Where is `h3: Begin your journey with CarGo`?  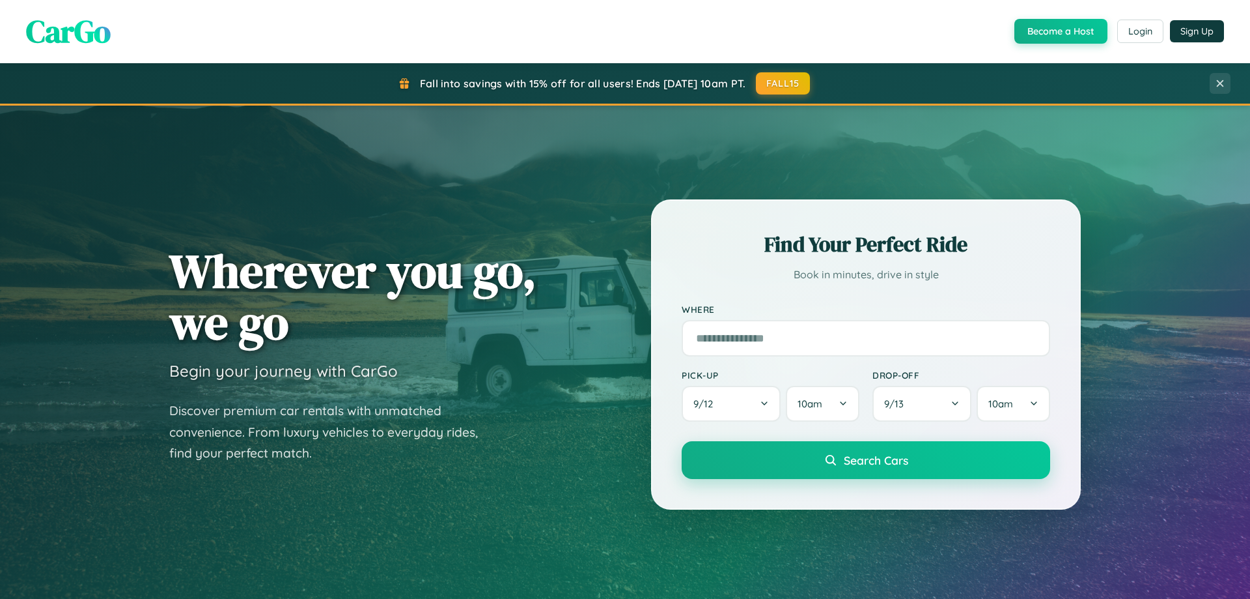
h3: Begin your journey with CarGo is located at coordinates (283, 371).